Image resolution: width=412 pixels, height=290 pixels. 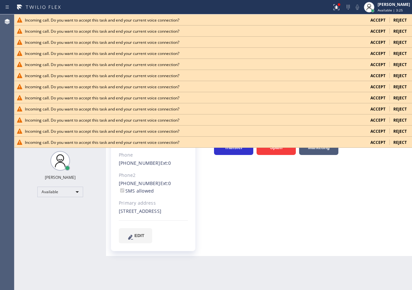 I want to click on span: EDIT, so click(x=139, y=235).